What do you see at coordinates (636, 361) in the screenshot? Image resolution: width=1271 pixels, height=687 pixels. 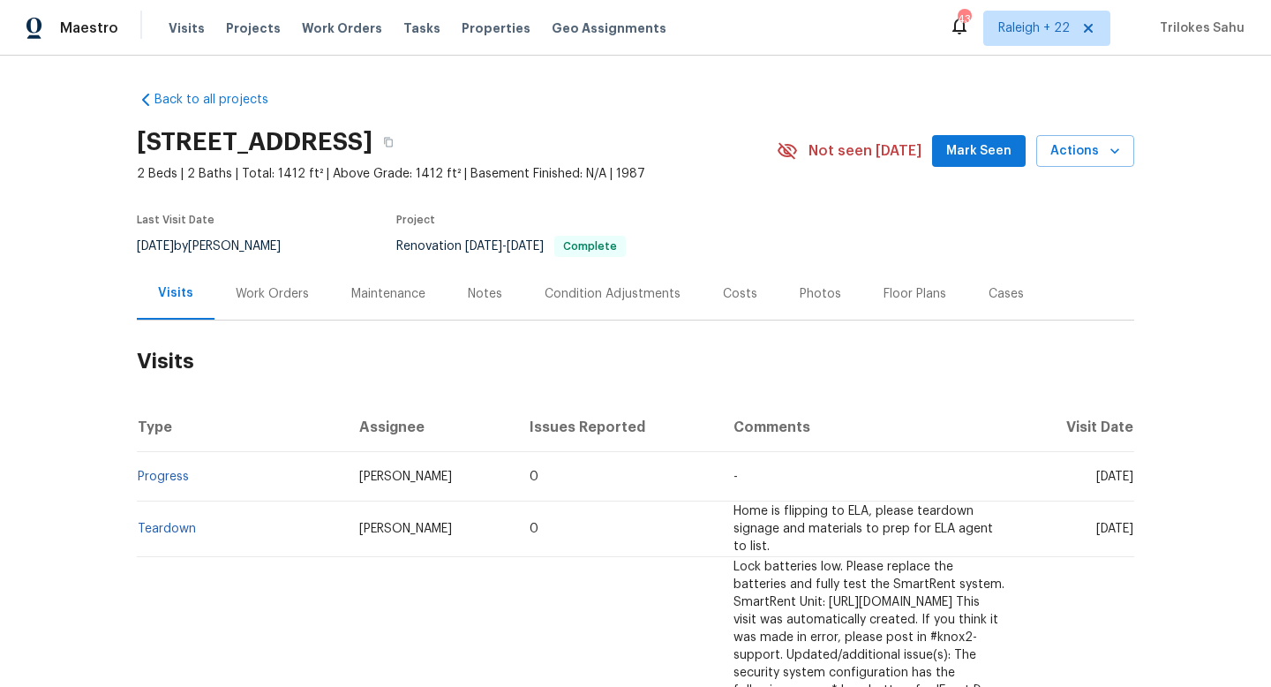 I see `h2: Visits` at bounding box center [636, 361].